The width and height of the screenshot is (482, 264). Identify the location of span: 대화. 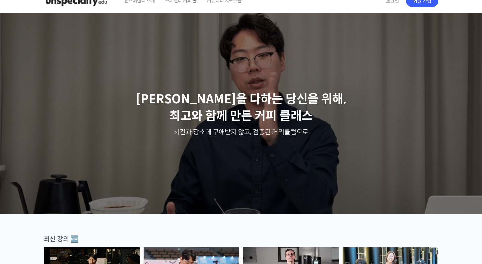
(65, 221).